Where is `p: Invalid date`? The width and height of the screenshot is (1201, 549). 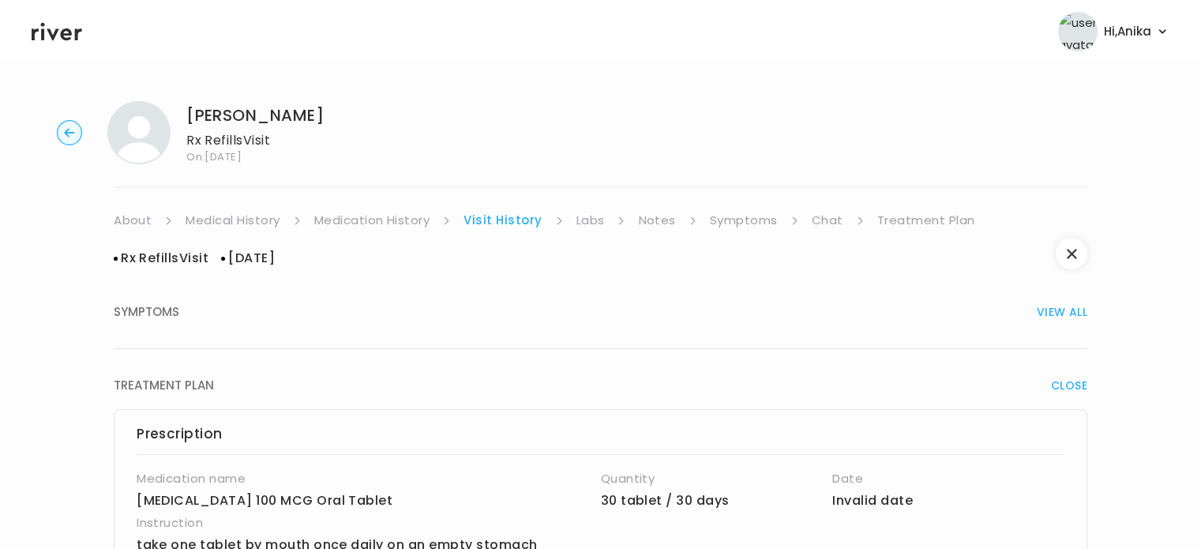
p: Invalid date is located at coordinates (949, 501).